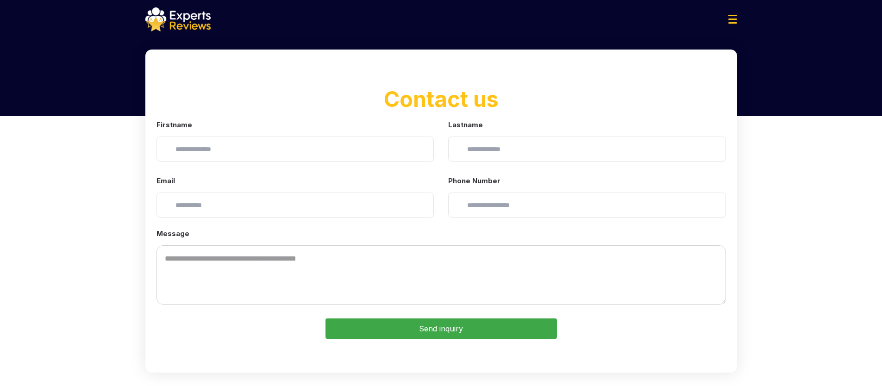 Image resolution: width=882 pixels, height=386 pixels. What do you see at coordinates (295, 181) in the screenshot?
I see `label: Email` at bounding box center [295, 181].